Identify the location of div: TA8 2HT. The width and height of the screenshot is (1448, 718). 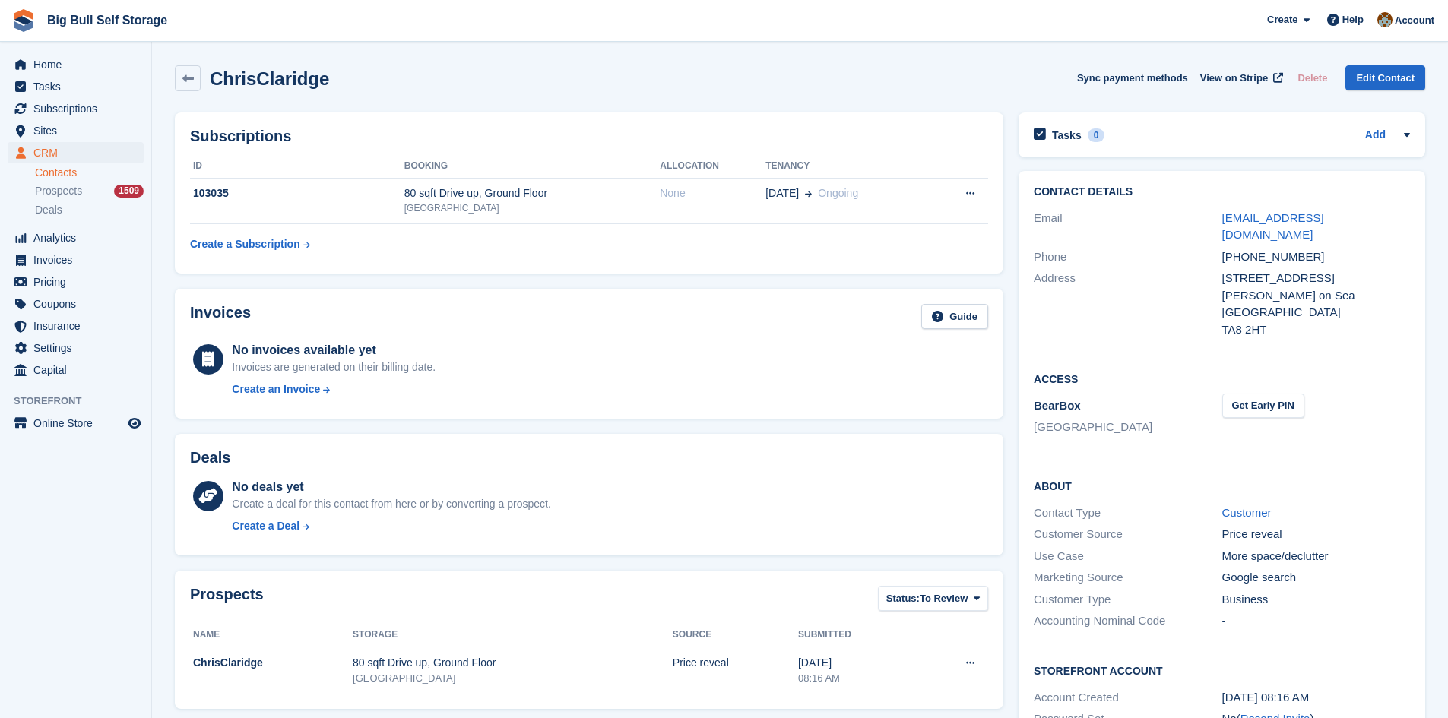
(1316, 330).